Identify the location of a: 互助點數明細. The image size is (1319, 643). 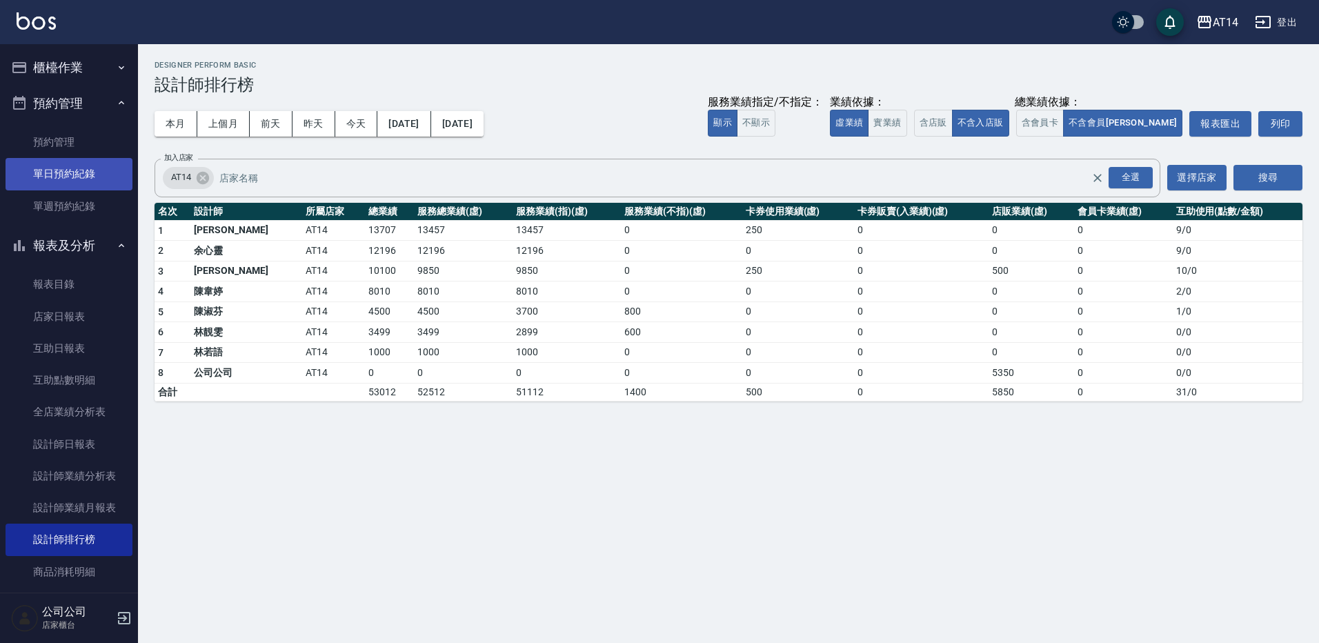
(69, 380).